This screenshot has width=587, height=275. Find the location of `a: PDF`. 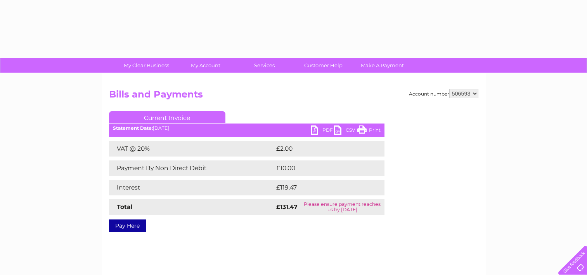

a: PDF is located at coordinates (322, 131).